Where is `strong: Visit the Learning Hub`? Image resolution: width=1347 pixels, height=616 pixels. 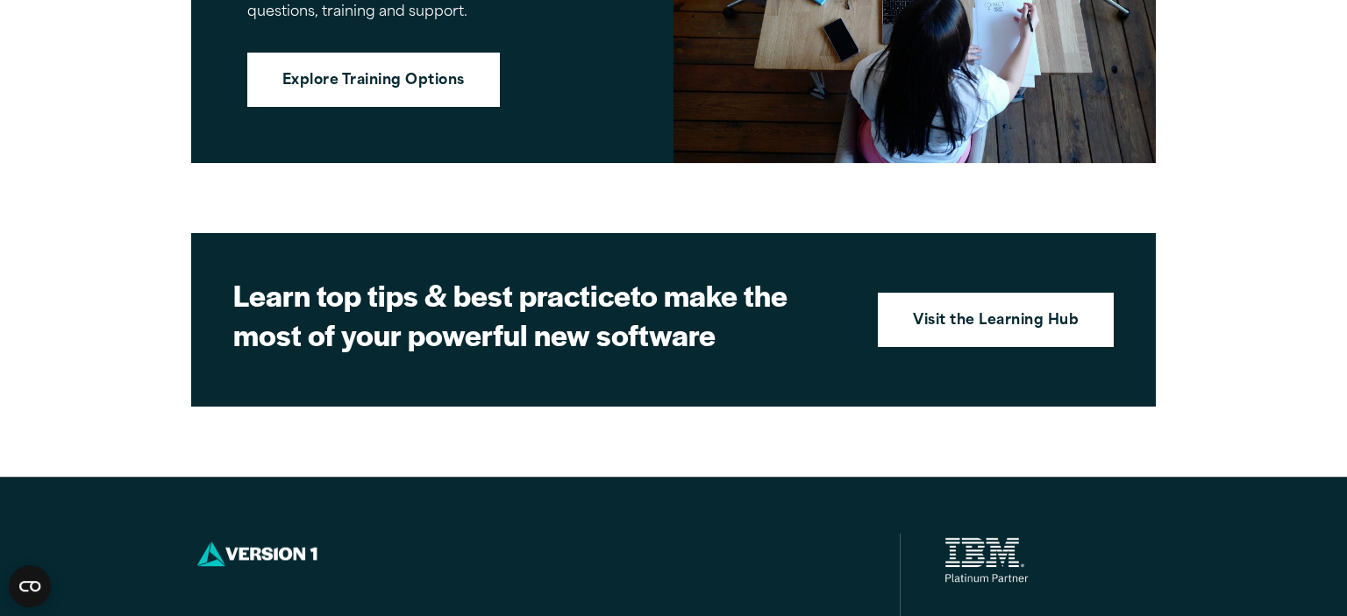
strong: Visit the Learning Hub is located at coordinates (995, 322).